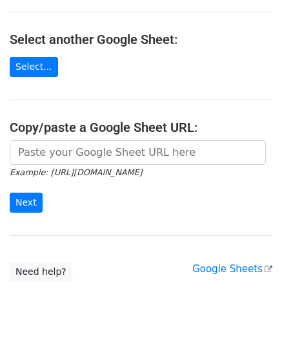  I want to click on a: Google Sheets, so click(233, 269).